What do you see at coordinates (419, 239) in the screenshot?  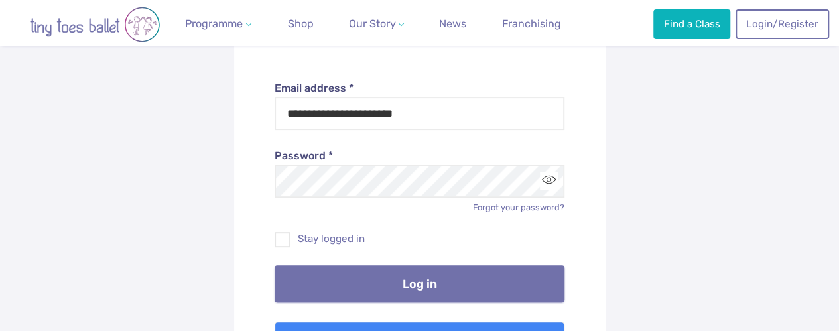 I see `label: Stay logged in` at bounding box center [419, 239].